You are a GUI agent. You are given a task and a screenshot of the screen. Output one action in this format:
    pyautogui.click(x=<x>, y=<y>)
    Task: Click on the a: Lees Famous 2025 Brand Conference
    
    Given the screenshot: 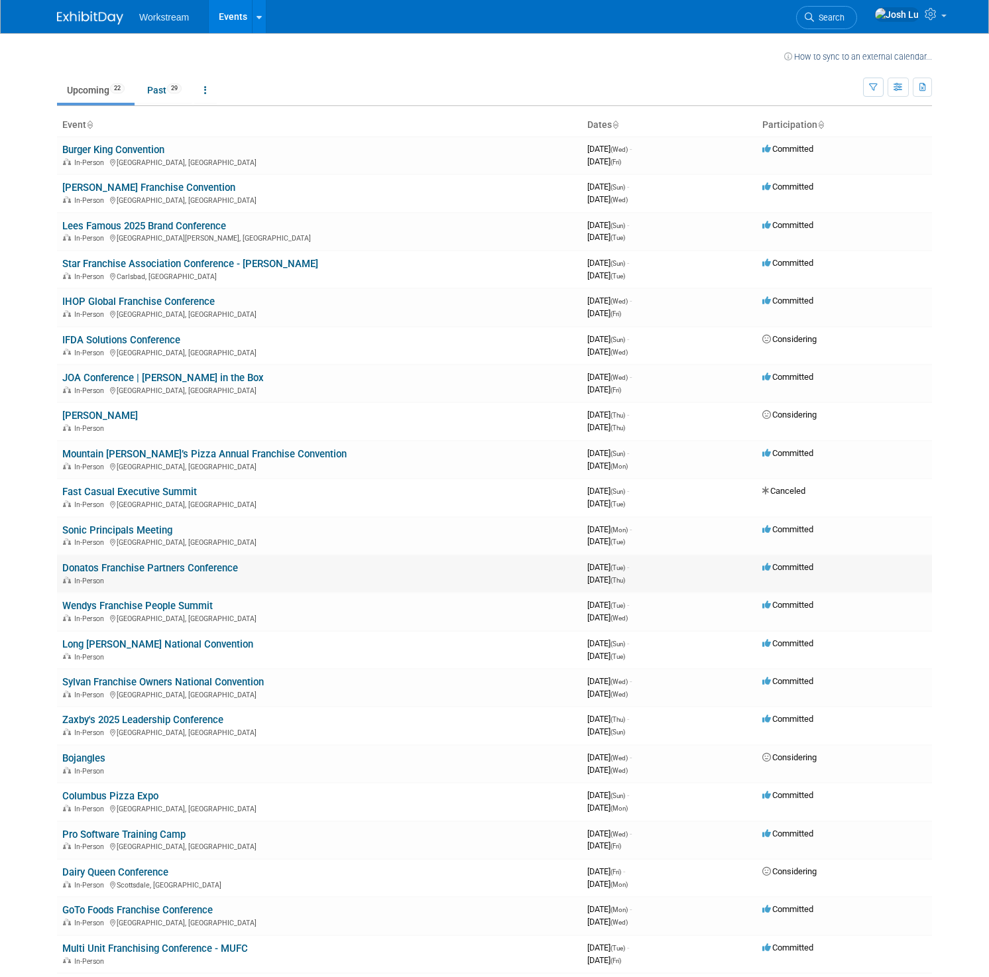 What is the action you would take?
    pyautogui.click(x=144, y=226)
    